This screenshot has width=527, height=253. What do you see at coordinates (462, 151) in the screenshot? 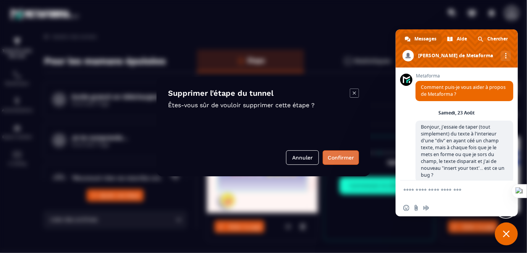
I see `span: Bonjour, j'essaie de taper (tout simplement) du texte à l'interieur d'une "div" en ayant céé un c...` at bounding box center [462, 151].